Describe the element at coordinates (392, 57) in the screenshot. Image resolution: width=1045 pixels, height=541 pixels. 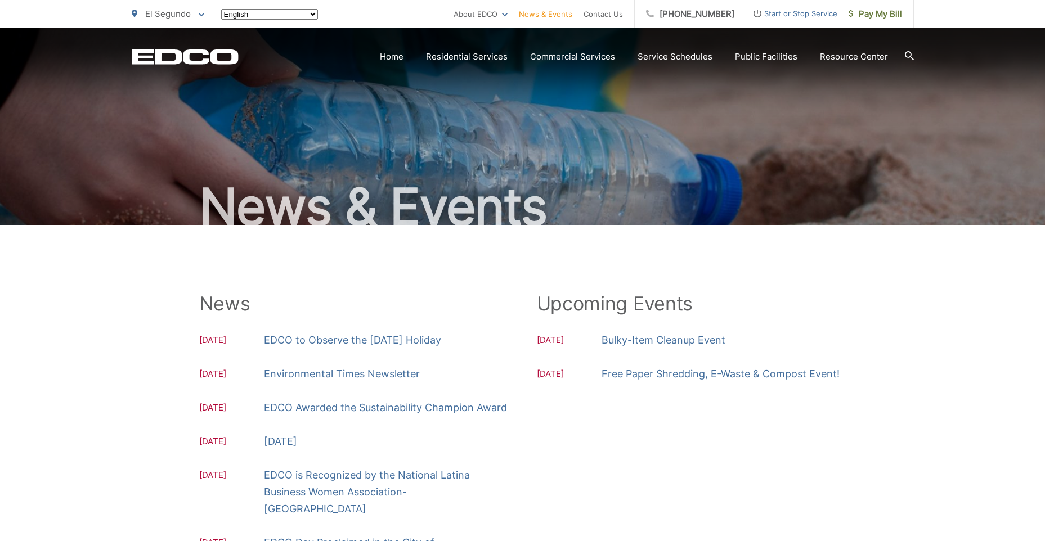
I see `a: Home` at that location.